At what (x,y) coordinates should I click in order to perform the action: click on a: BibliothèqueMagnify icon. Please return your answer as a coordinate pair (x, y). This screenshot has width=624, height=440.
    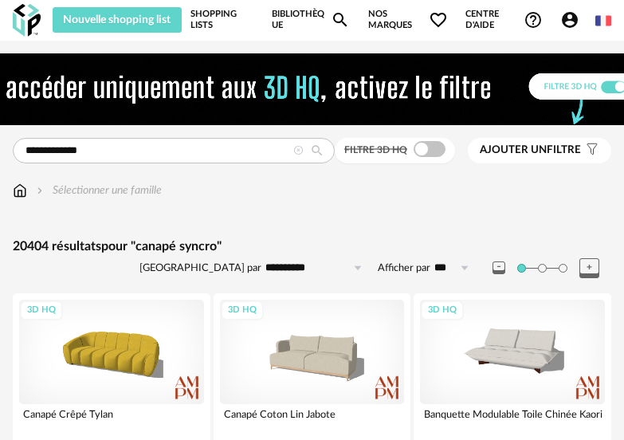
    Looking at the image, I should click on (311, 20).